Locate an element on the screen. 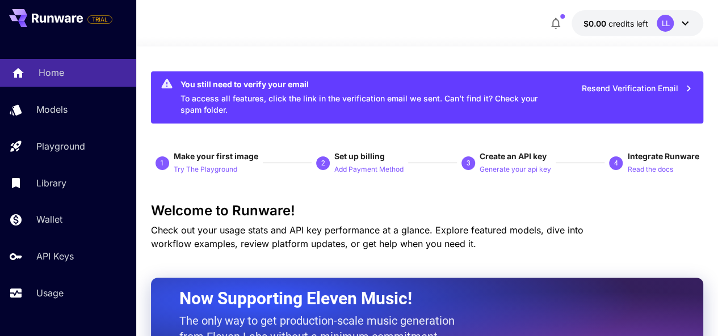  button: $0.00LL is located at coordinates (637, 23).